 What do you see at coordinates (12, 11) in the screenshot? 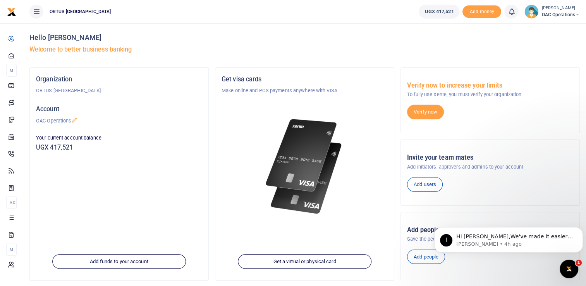
I see `a: logo-small logo-large logo-large` at bounding box center [12, 11].